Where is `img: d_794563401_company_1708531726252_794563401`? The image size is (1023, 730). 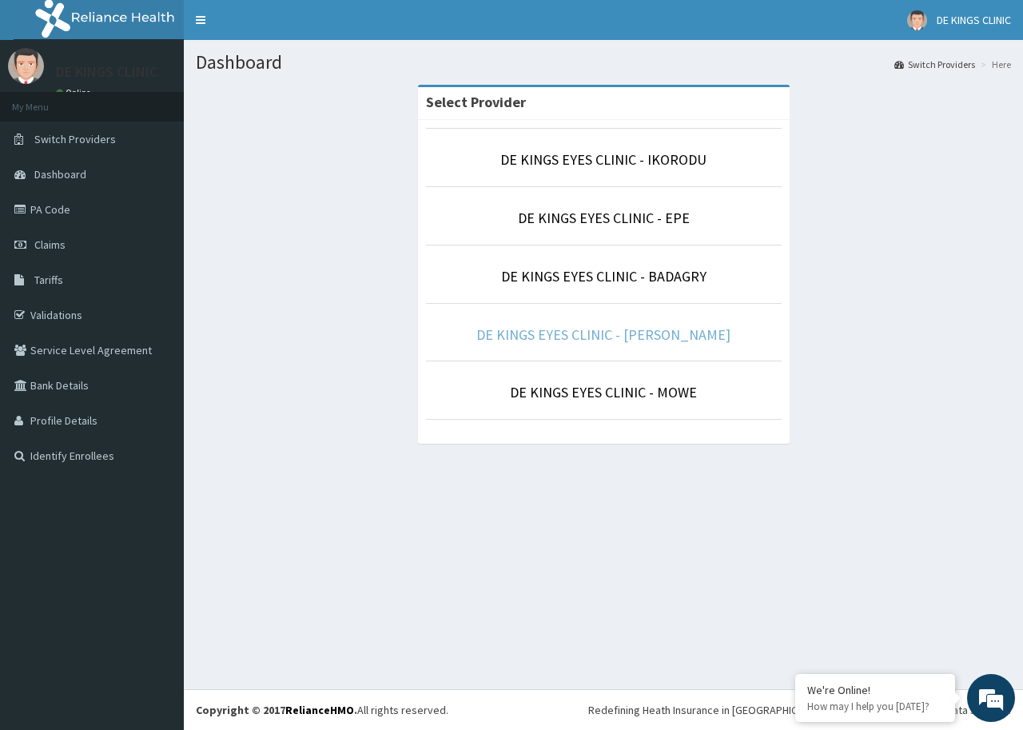
img: d_794563401_company_1708531726252_794563401 is located at coordinates (47, 100).